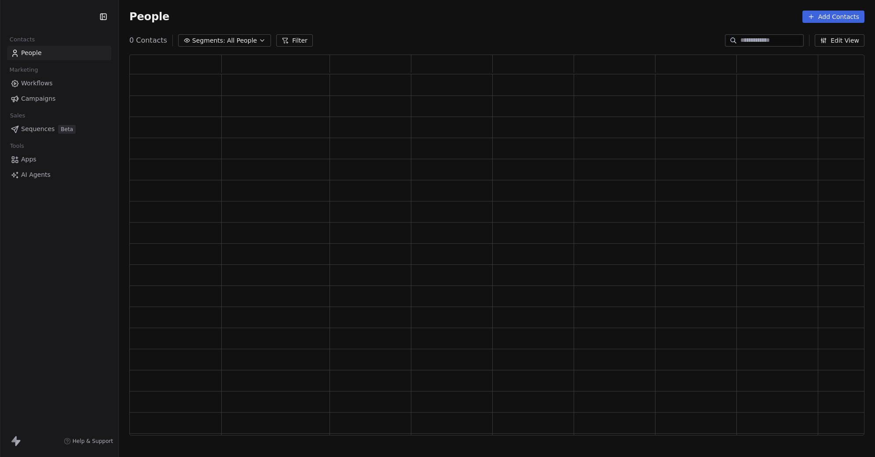 The width and height of the screenshot is (875, 457). I want to click on span: Campaigns, so click(38, 99).